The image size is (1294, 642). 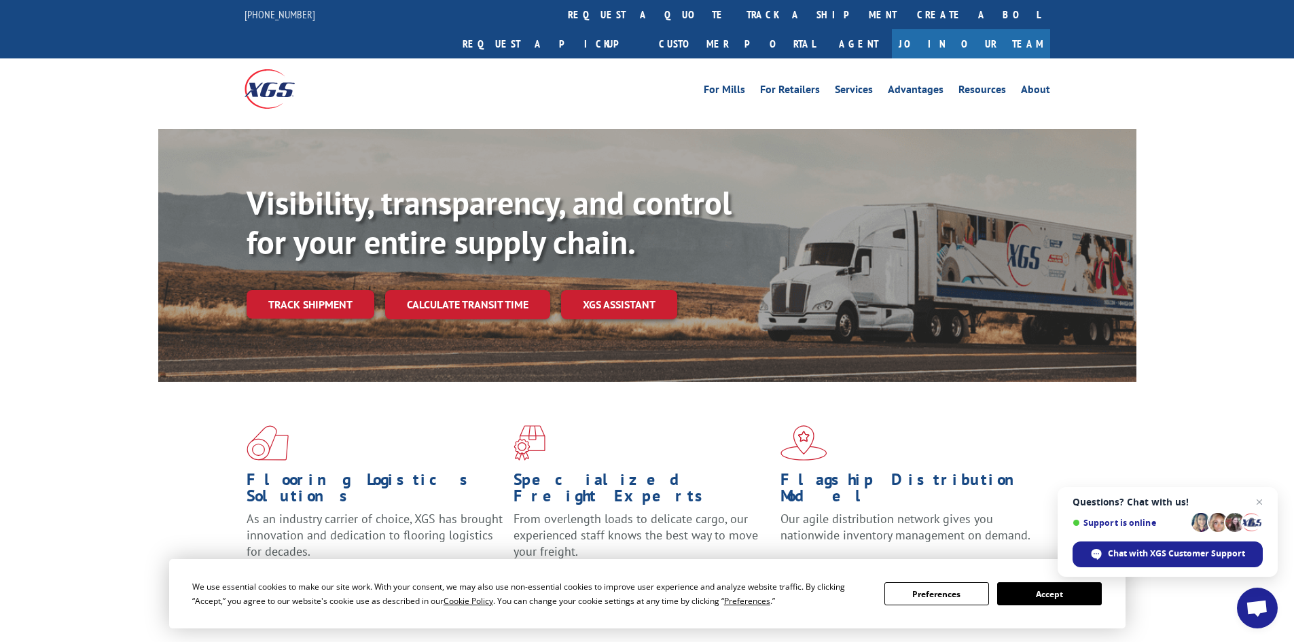 I want to click on img: xgs-icon-focused-on-flooring-red, so click(x=529, y=443).